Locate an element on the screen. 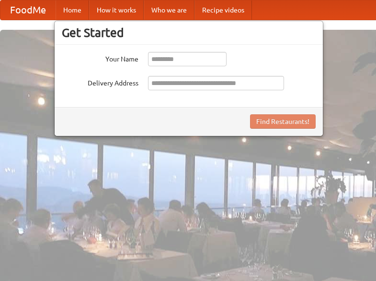  button: Find Restaurants! is located at coordinates (283, 121).